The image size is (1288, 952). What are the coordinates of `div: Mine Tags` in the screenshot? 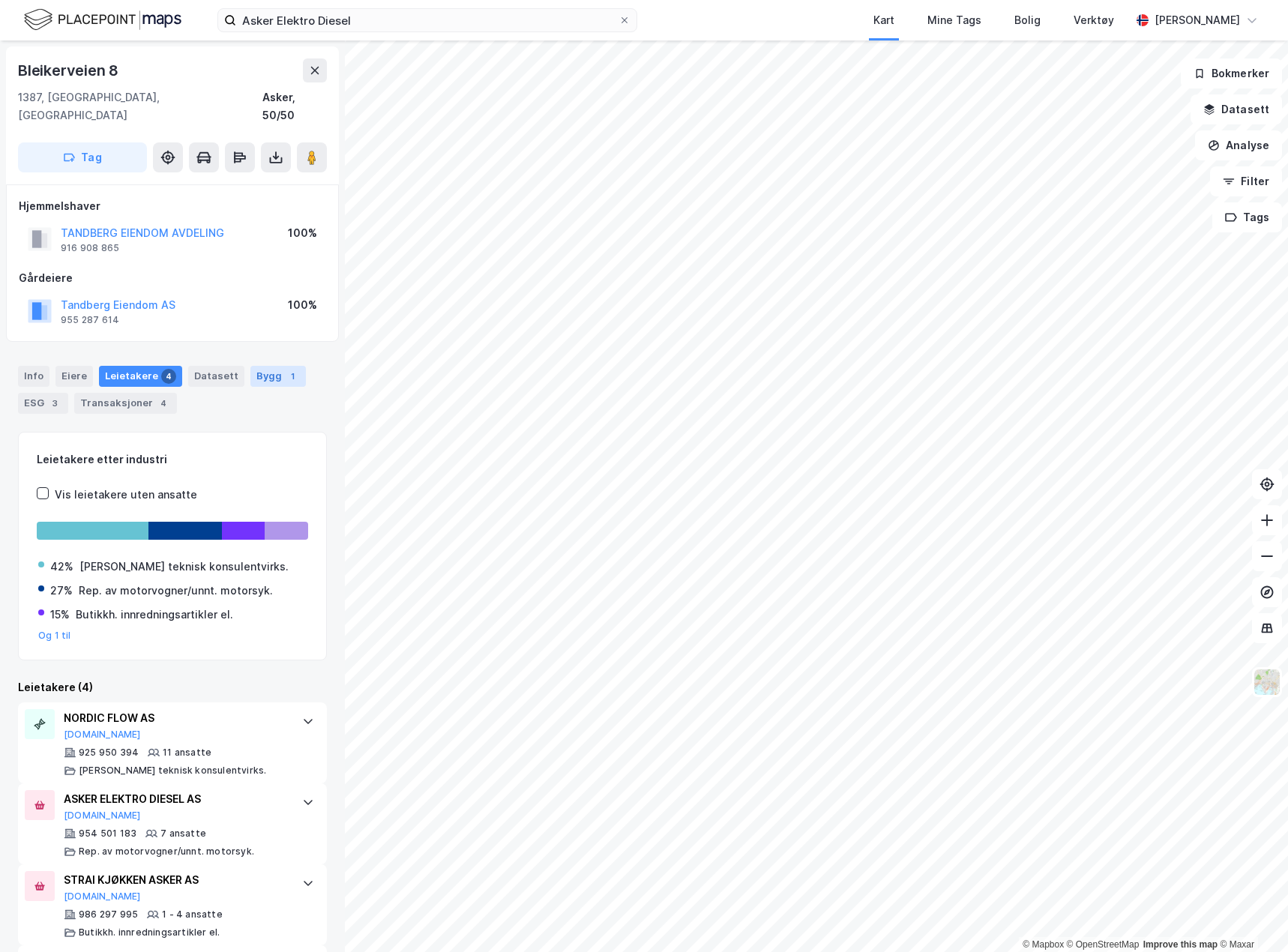 It's located at (954, 21).